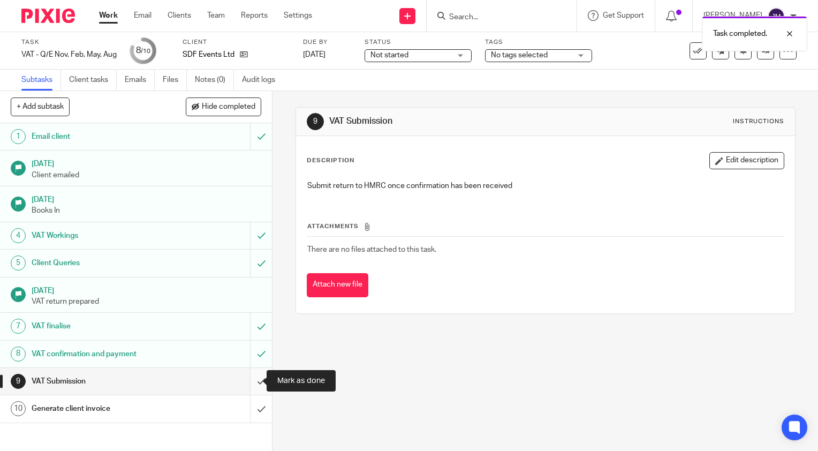  I want to click on div: VAT - Q/E Nov, Feb, May, Aug, so click(69, 55).